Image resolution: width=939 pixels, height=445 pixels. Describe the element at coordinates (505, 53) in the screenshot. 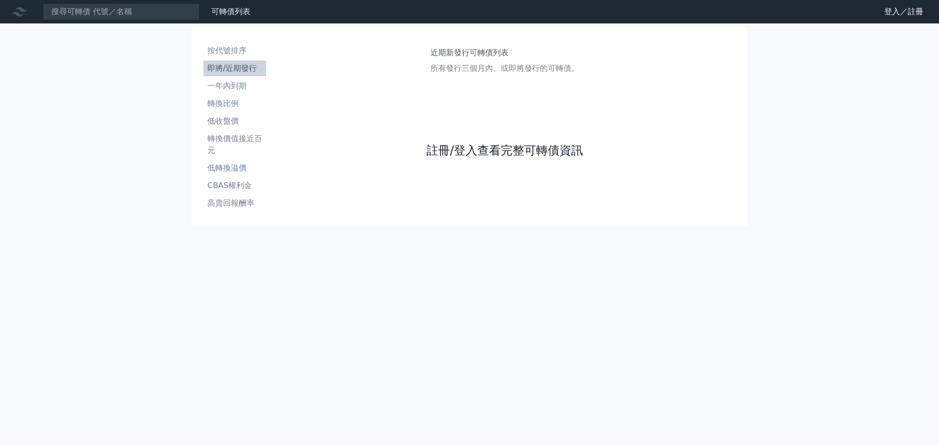

I see `h1: 近期新發行可轉債列表` at that location.